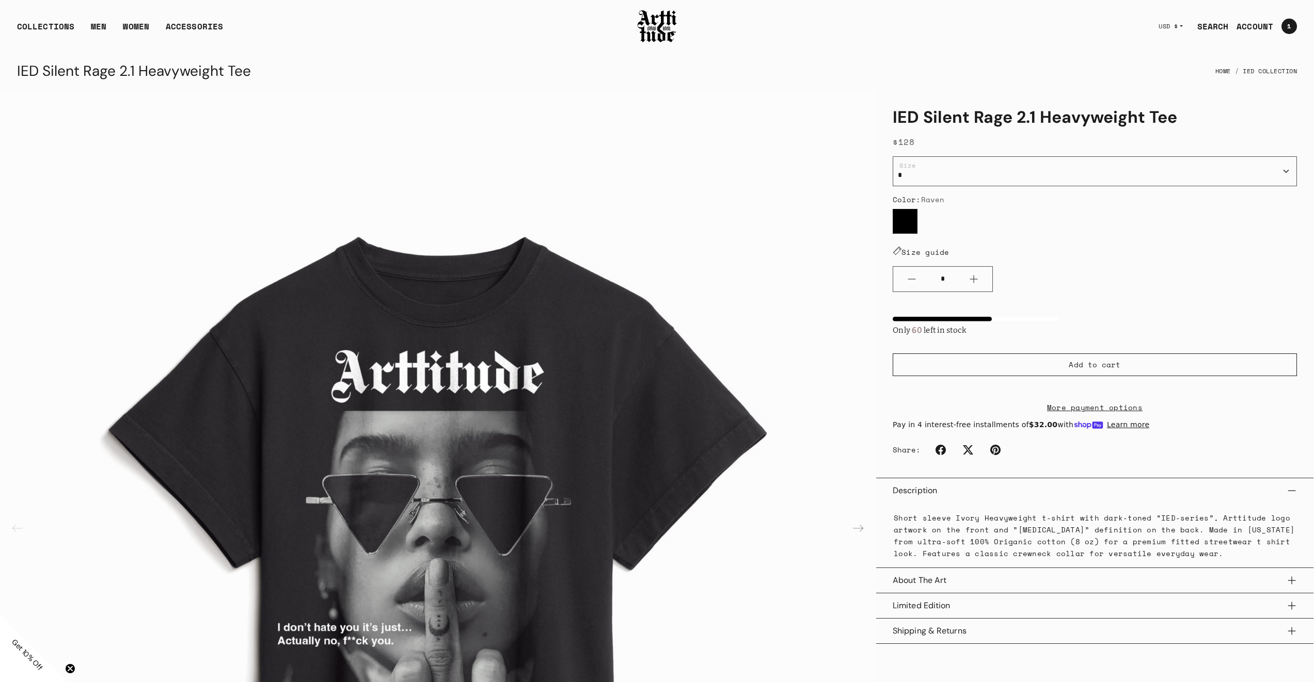 The width and height of the screenshot is (1314, 682). Describe the element at coordinates (917, 330) in the screenshot. I see `span: 60` at that location.